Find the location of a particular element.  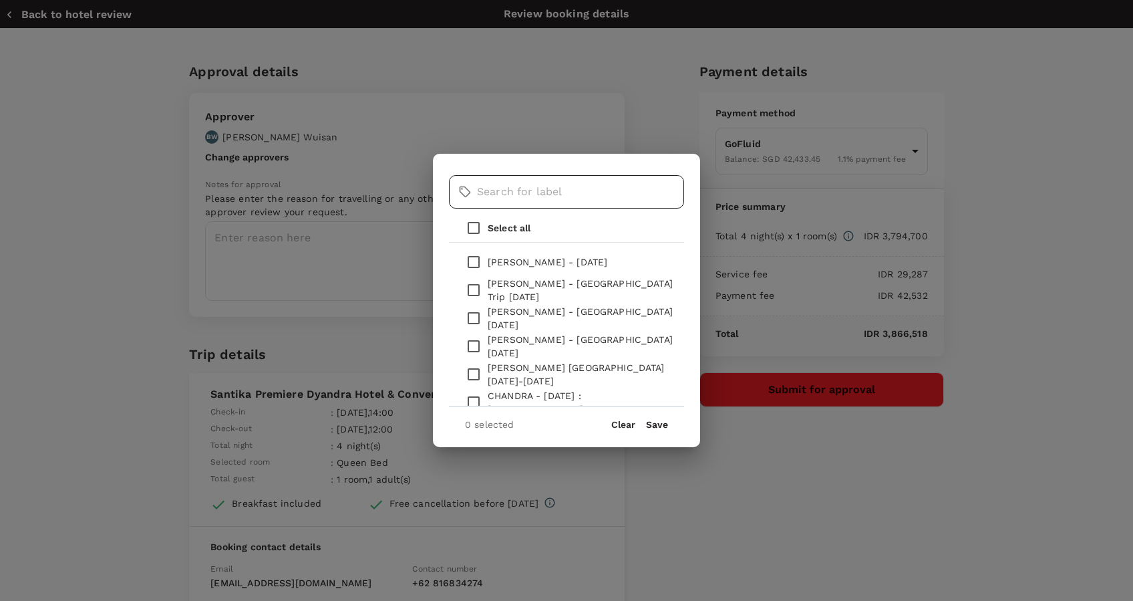

button: Clear is located at coordinates (624, 424).